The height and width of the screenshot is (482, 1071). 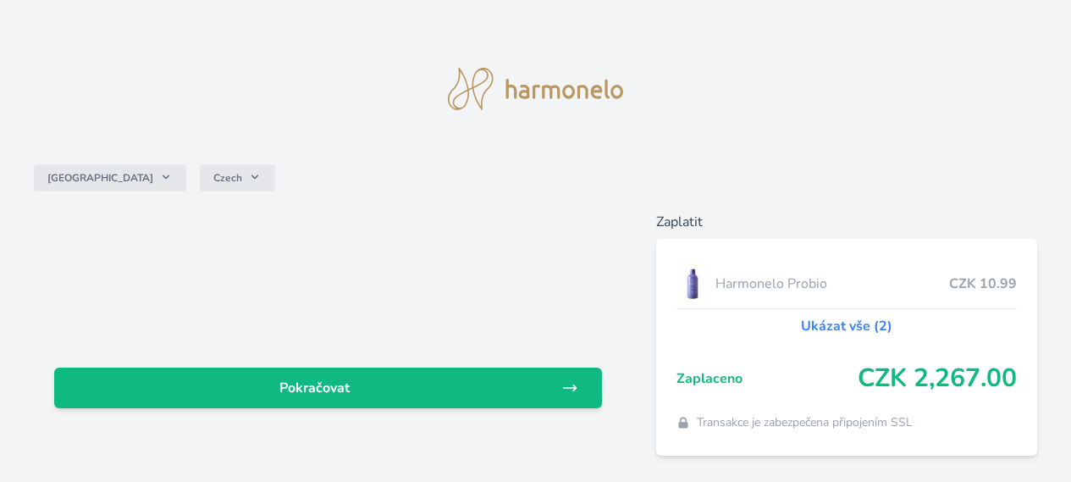 I want to click on a: Ukázat vše (2), so click(x=847, y=326).